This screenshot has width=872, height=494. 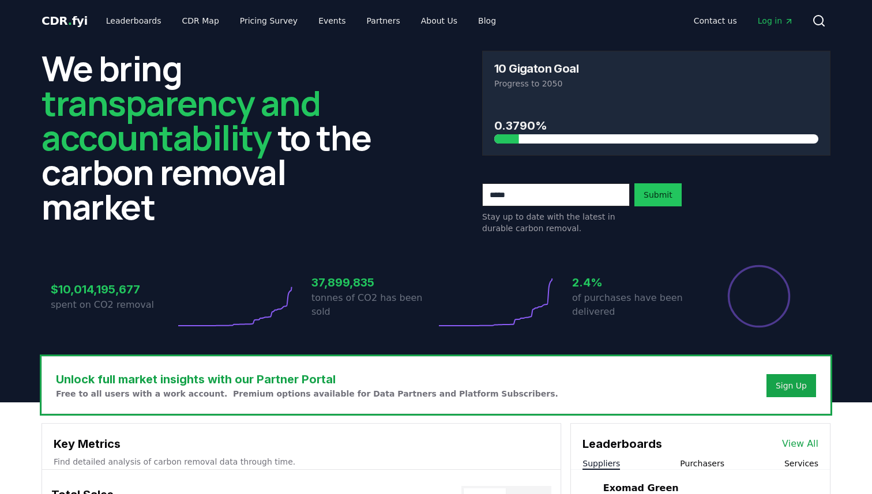 I want to click on span: Log in, so click(x=776, y=21).